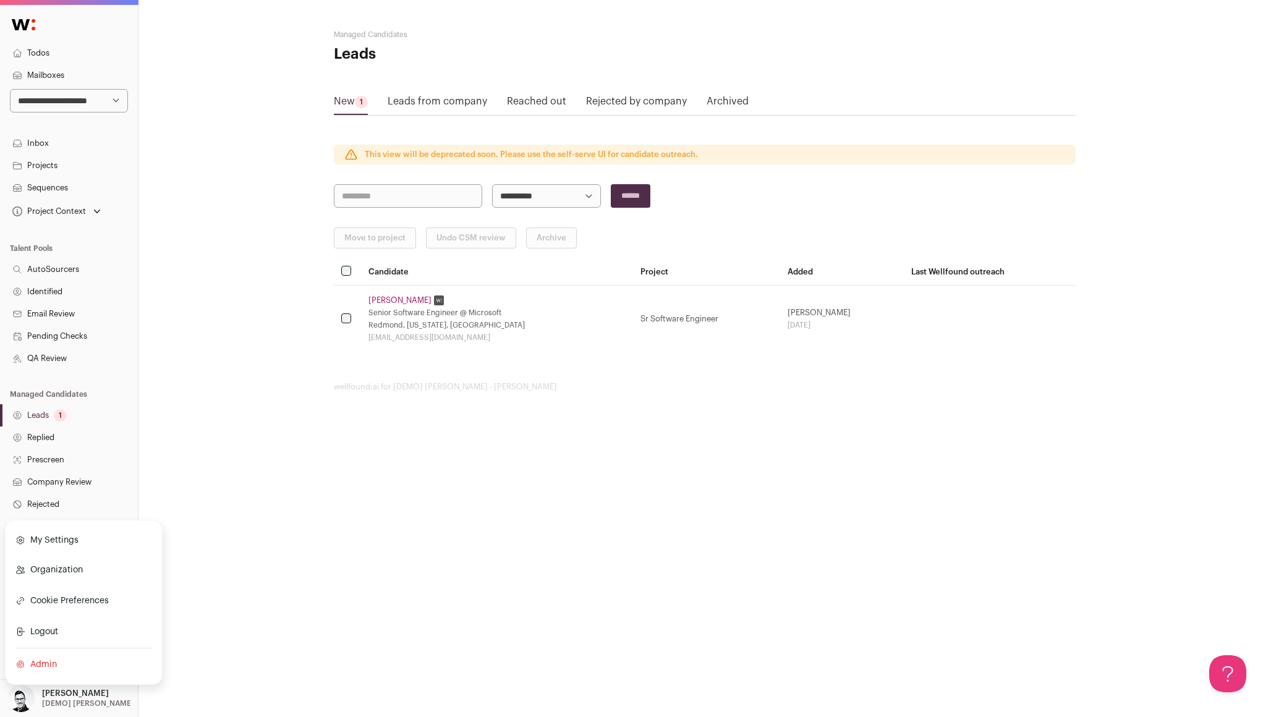  I want to click on a: Leads from company, so click(437, 104).